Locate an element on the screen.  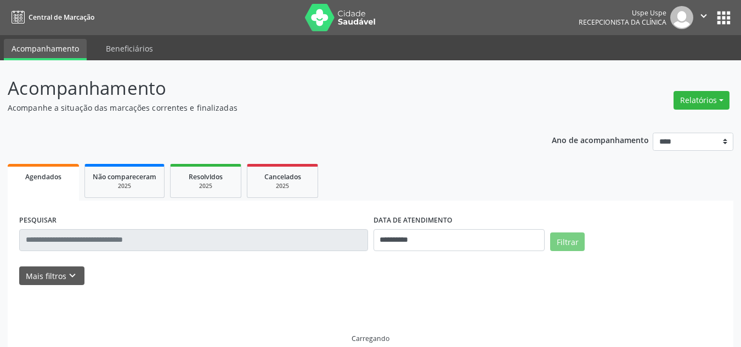
div: Carregando is located at coordinates (370, 339).